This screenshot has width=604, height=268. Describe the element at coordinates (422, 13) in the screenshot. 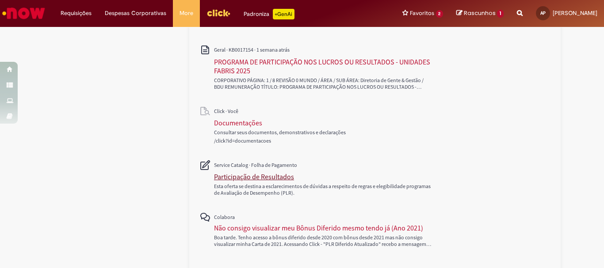

I see `span: Favoritos` at that location.